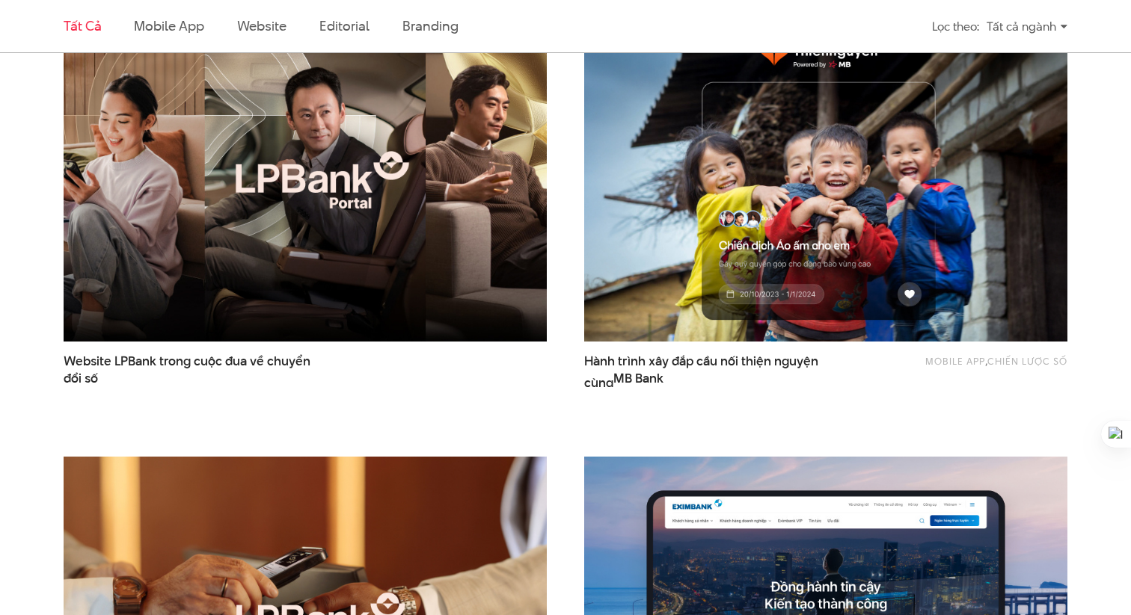  Describe the element at coordinates (344, 25) in the screenshot. I see `a: Editorial` at that location.